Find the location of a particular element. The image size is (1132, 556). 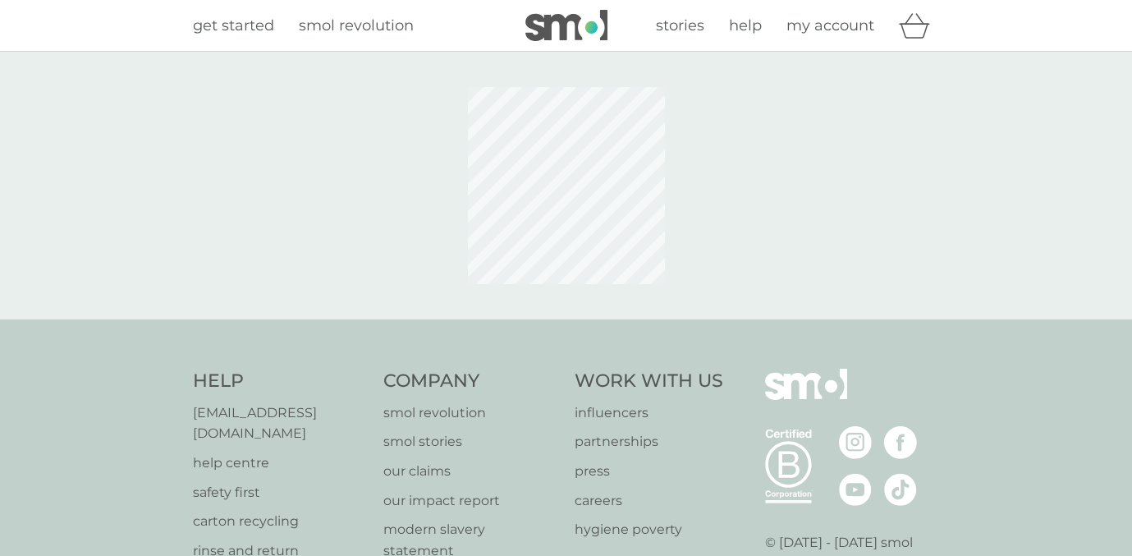

a: safety first is located at coordinates (280, 492).